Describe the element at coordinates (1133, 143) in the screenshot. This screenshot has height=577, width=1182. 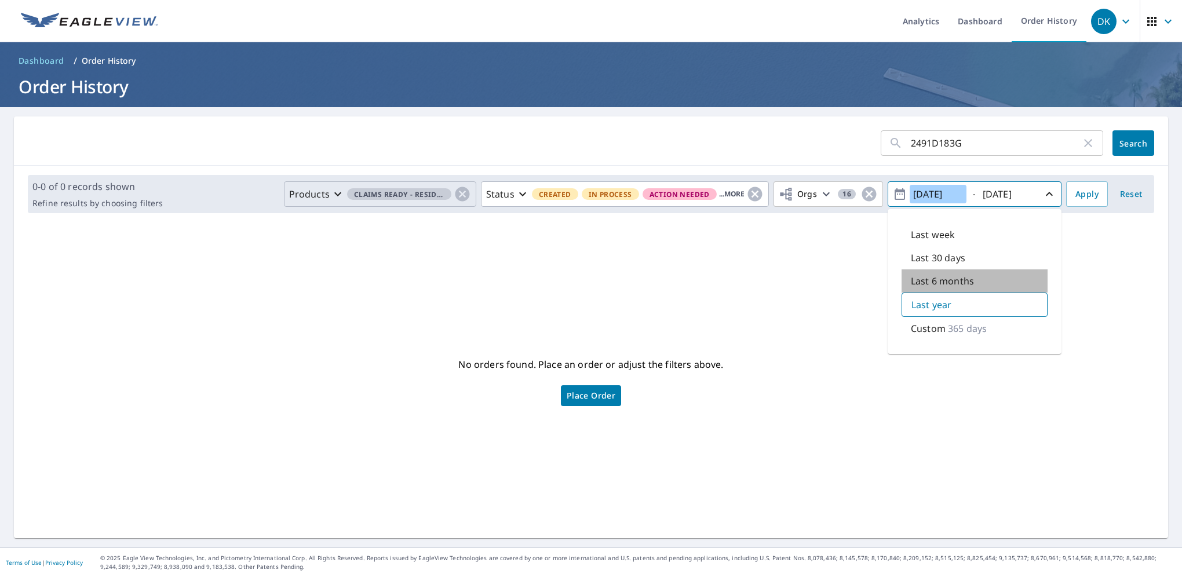
I see `span: Search` at that location.